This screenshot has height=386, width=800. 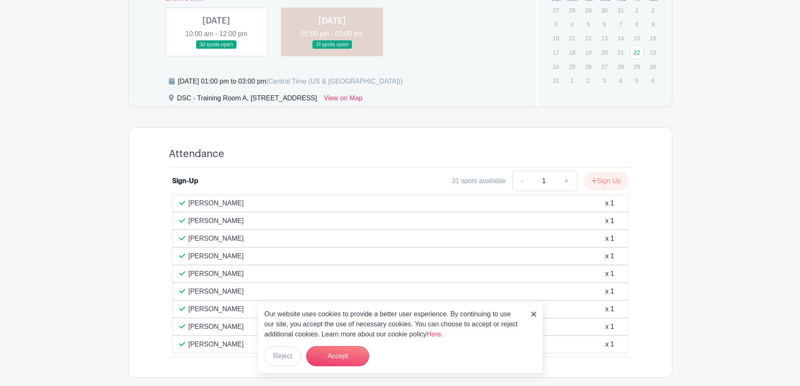 What do you see at coordinates (343, 100) in the screenshot?
I see `a: View on Map` at bounding box center [343, 100].